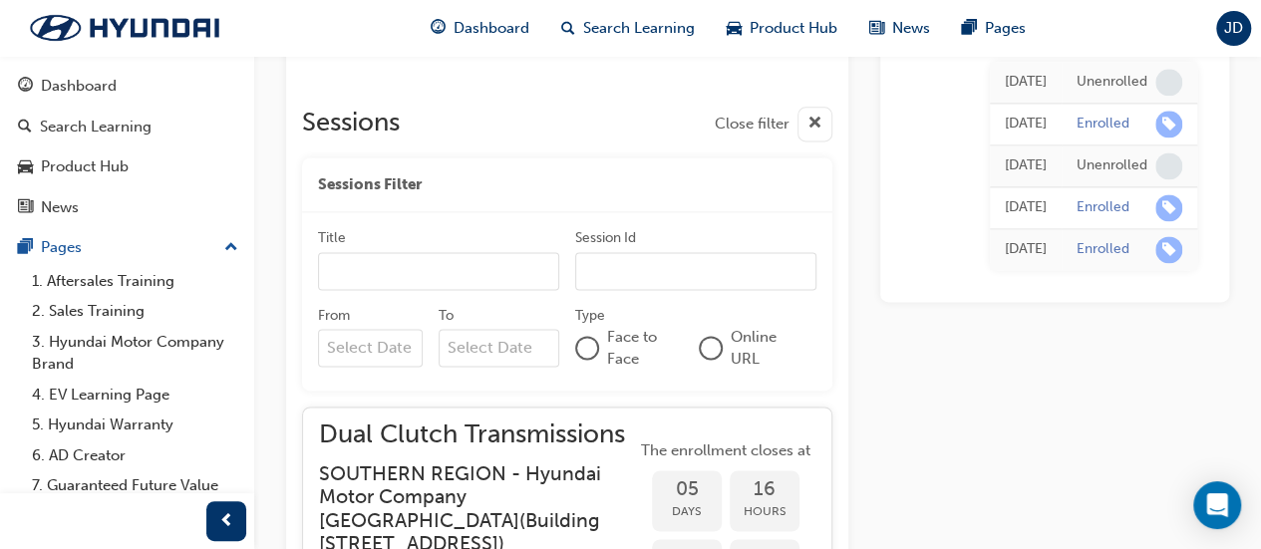 The width and height of the screenshot is (1261, 549). What do you see at coordinates (135, 486) in the screenshot?
I see `a: 7. Guaranteed Future Value` at bounding box center [135, 486].